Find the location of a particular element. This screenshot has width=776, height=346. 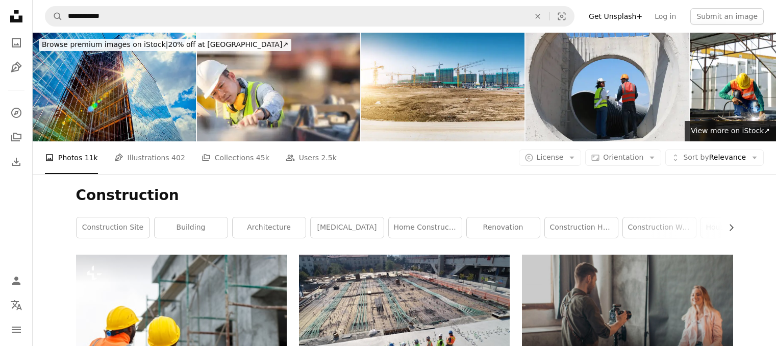

span: 2.5k is located at coordinates (328, 158).